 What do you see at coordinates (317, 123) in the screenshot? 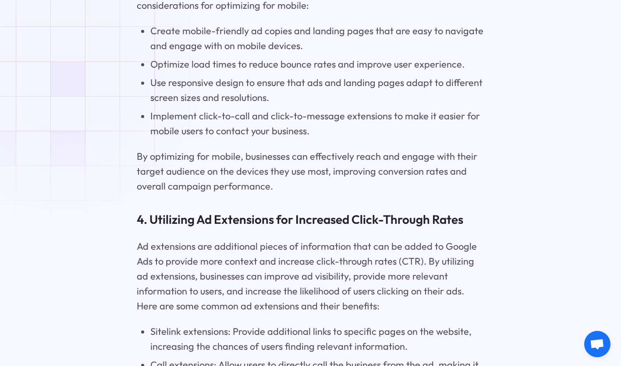
I see `li: Implement click-to-call and click-to-message extensions to make it easier for mobile users to con...` at bounding box center [317, 123].